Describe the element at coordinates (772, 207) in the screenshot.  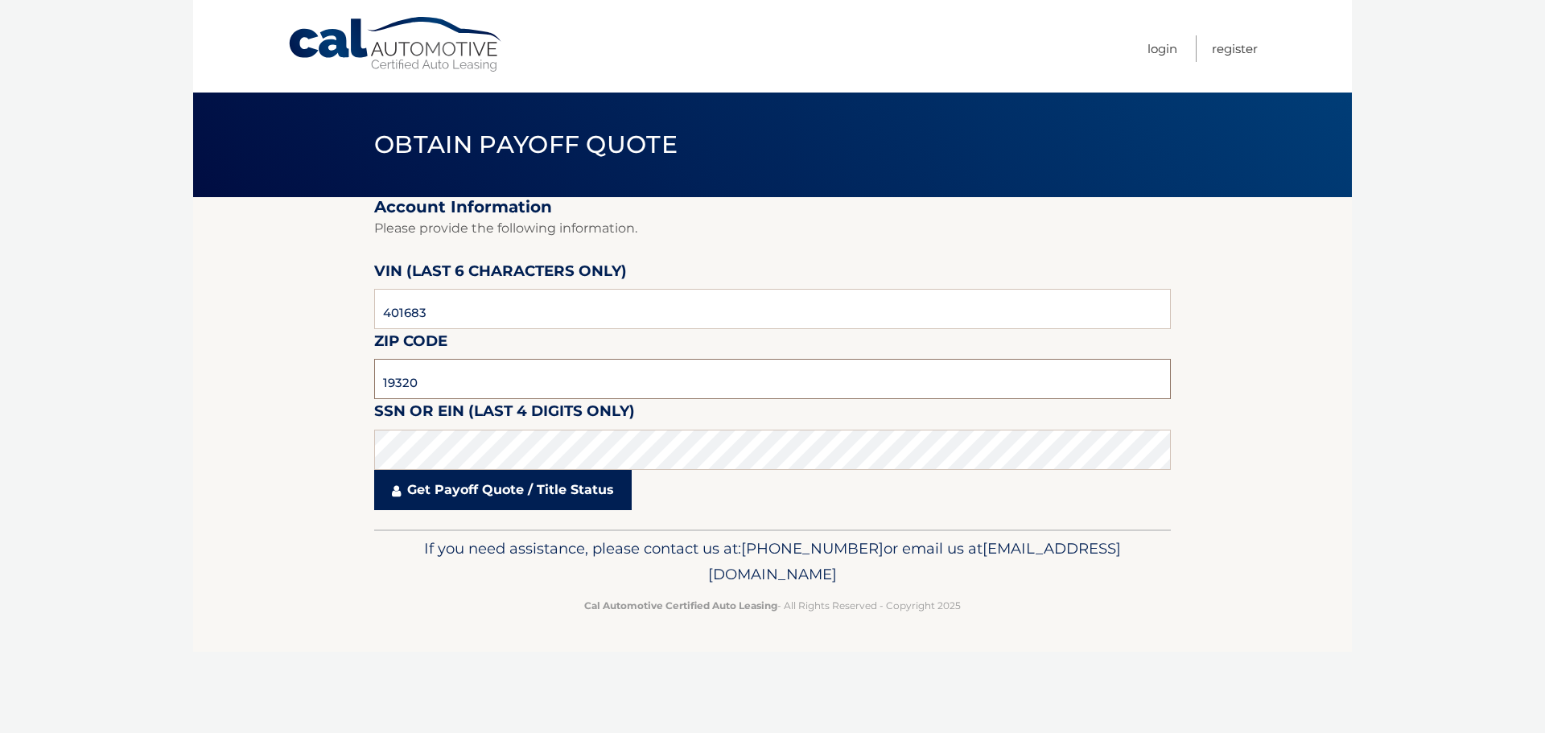
I see `h2: Account Information` at that location.